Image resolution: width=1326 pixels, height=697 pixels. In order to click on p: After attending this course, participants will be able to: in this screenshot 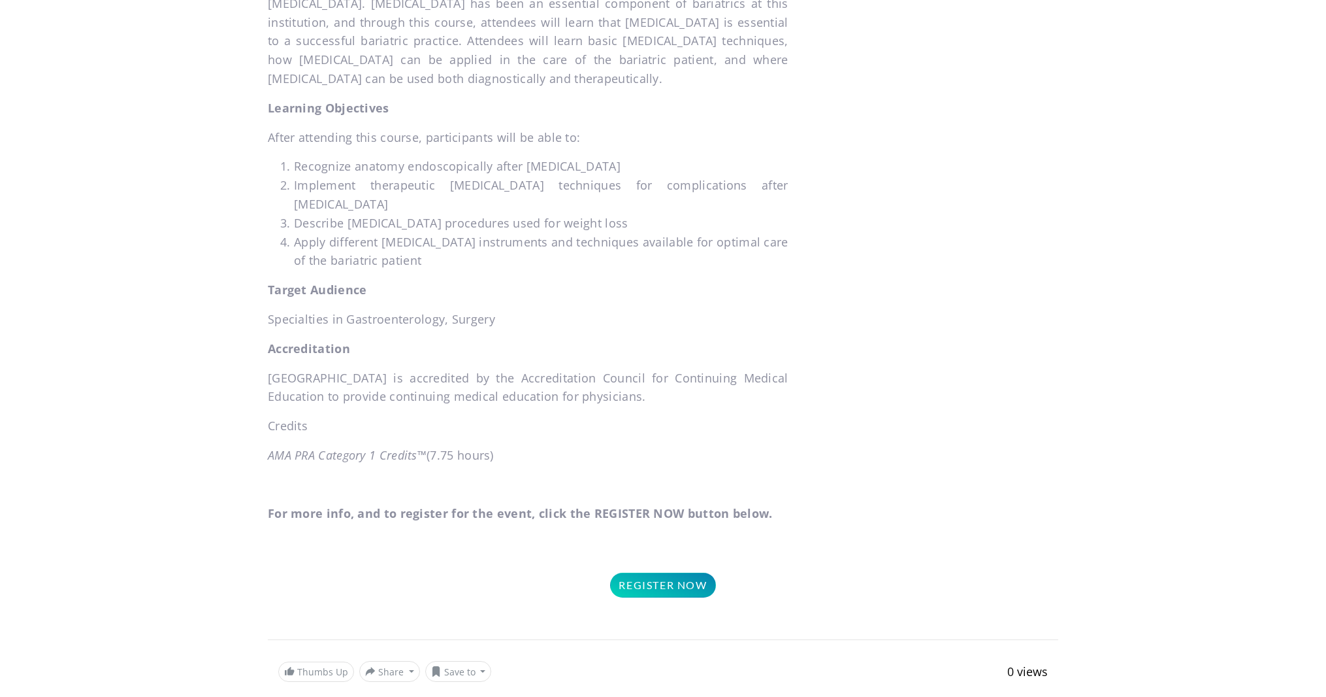, I will do `click(528, 137)`.